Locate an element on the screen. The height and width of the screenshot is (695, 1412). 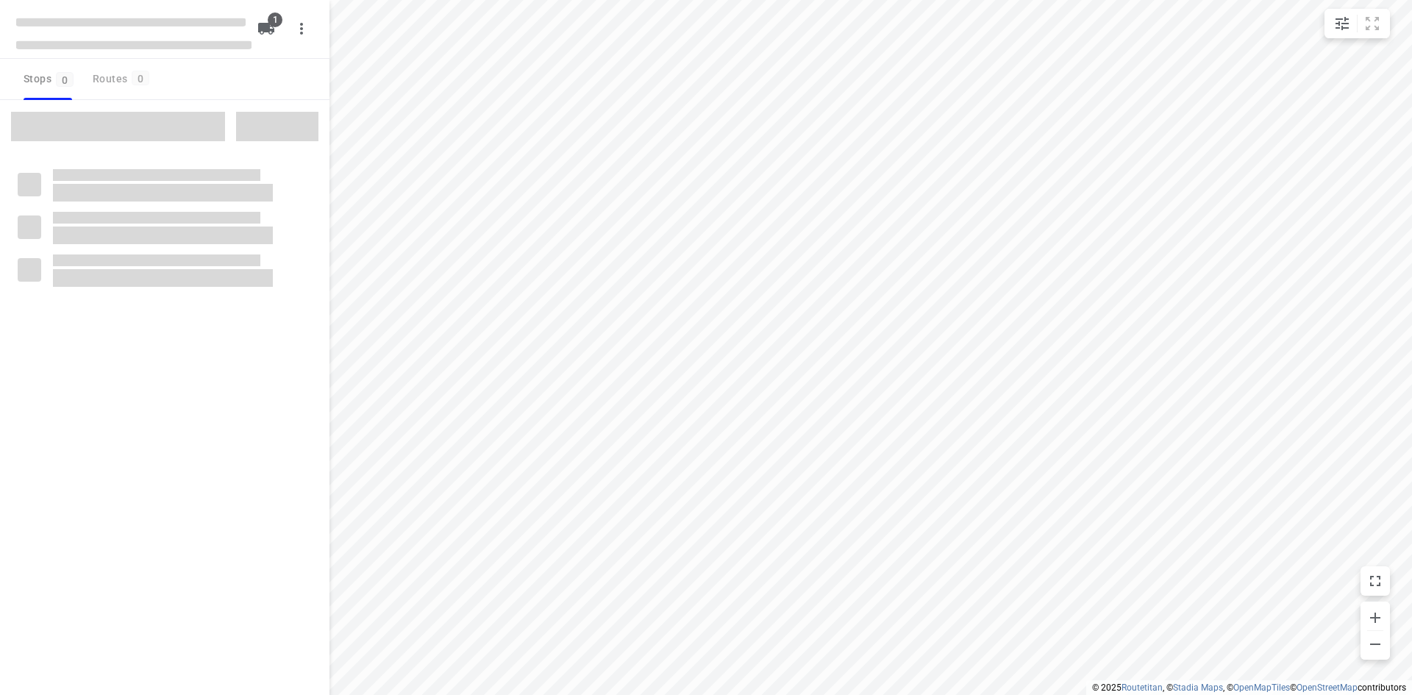
a: Stadia Maps is located at coordinates (1198, 687).